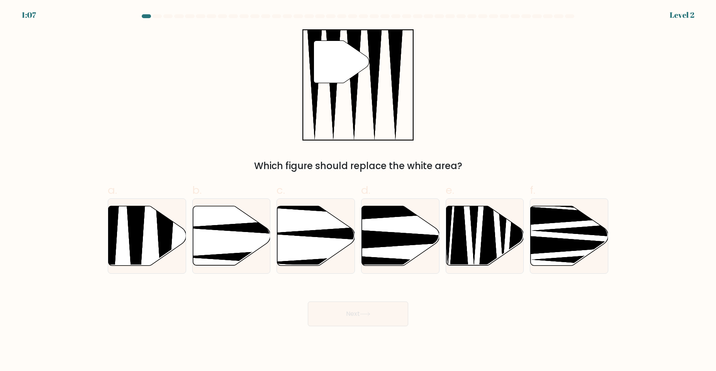 Image resolution: width=716 pixels, height=371 pixels. I want to click on span: b., so click(197, 190).